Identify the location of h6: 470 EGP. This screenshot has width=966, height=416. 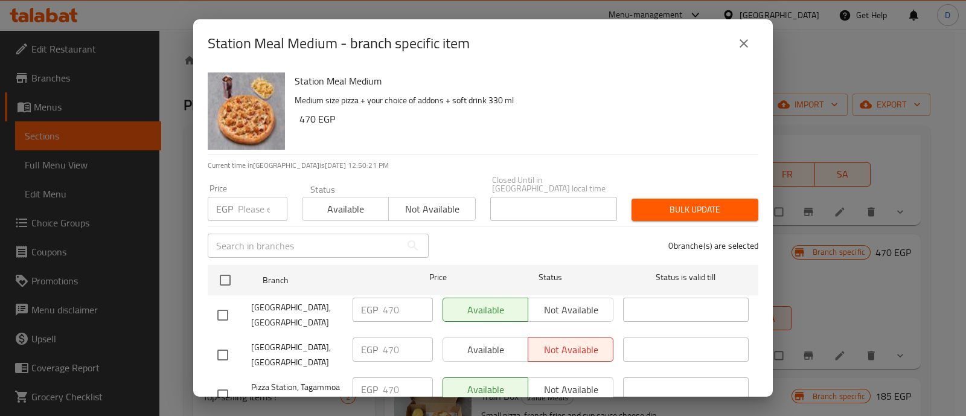
(524, 119).